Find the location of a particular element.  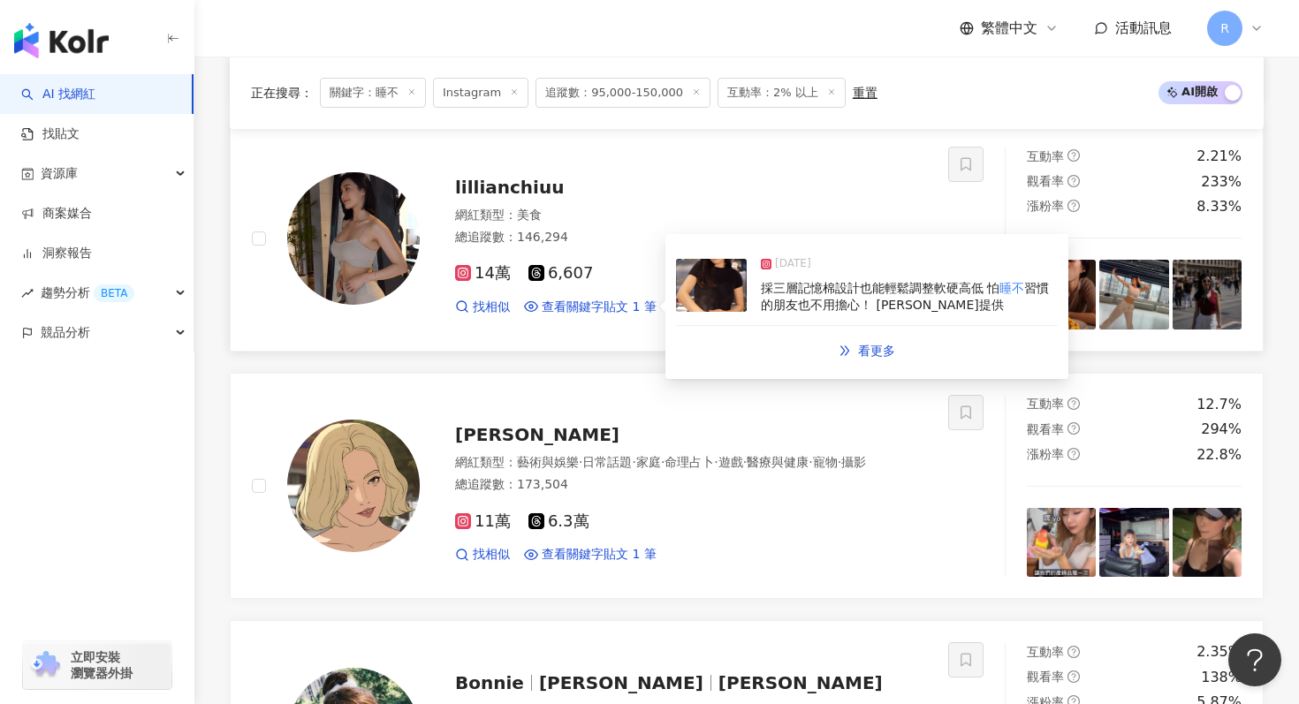

span: 藝術與娛樂 is located at coordinates (548, 462).